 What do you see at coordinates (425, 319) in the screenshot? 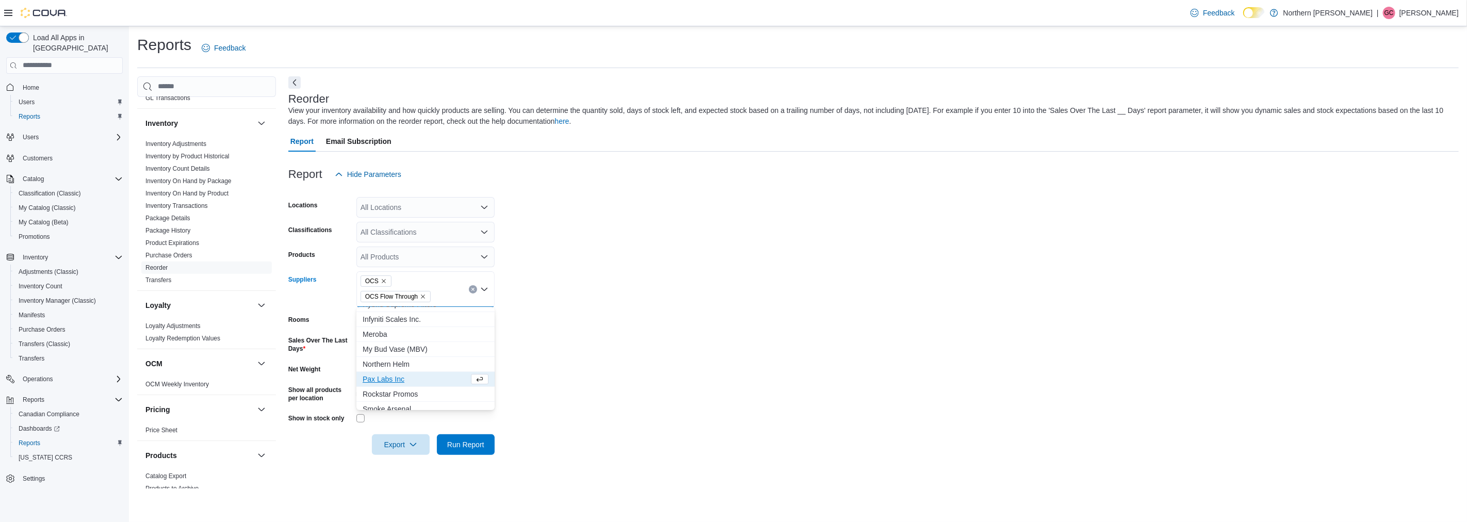
I see `span: Infyniti Scales Inc.` at bounding box center [425, 319].